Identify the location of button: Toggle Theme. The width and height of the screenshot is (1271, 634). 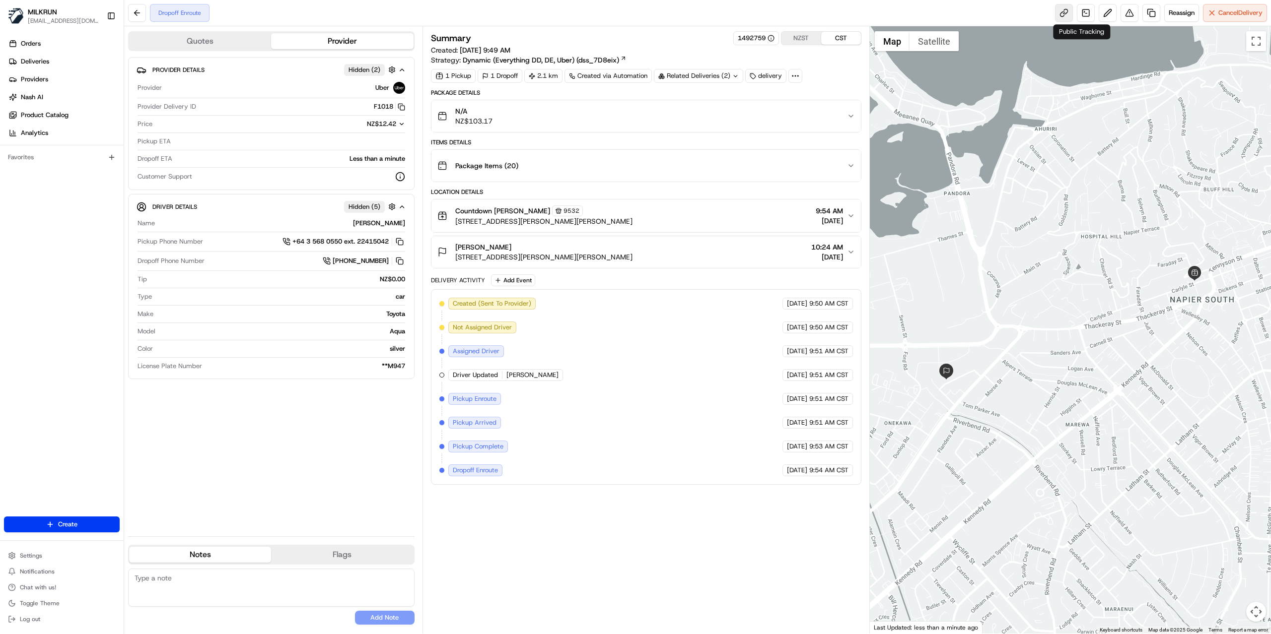
(62, 603).